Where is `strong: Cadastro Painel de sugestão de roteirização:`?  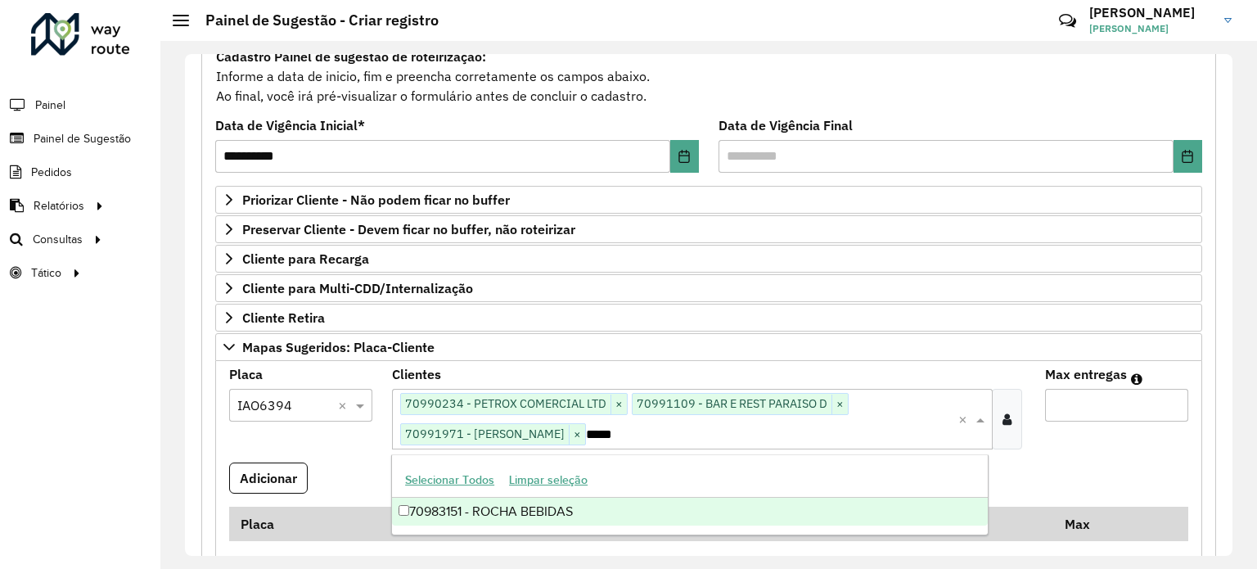
strong: Cadastro Painel de sugestão de roteirização: is located at coordinates (351, 56).